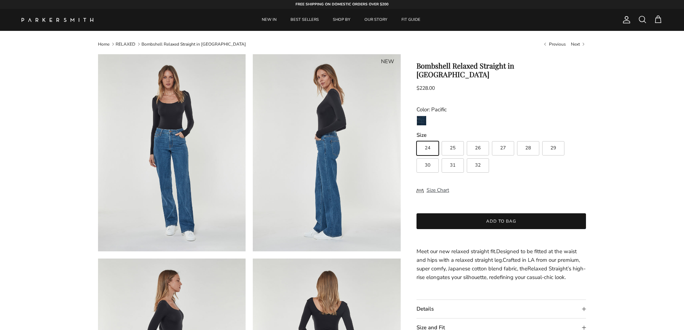  What do you see at coordinates (426, 88) in the screenshot?
I see `span: $228.00` at bounding box center [426, 88].